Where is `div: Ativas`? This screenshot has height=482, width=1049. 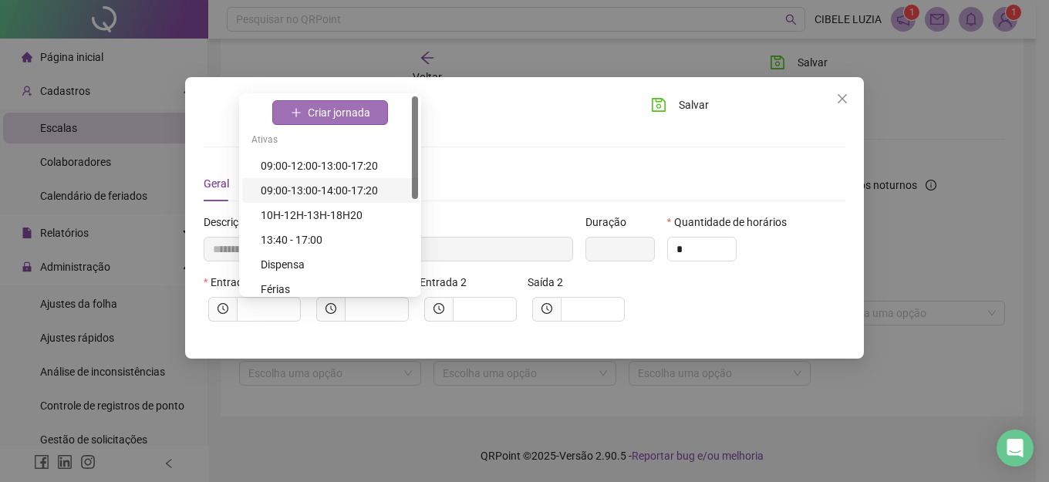
div: Ativas is located at coordinates (330, 141).